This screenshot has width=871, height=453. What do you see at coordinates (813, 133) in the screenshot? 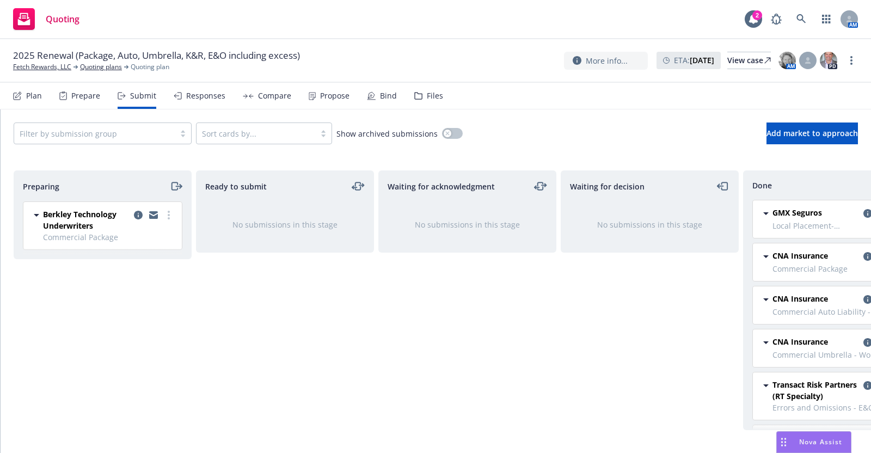
I see `button: Add market to approach` at bounding box center [813, 133].